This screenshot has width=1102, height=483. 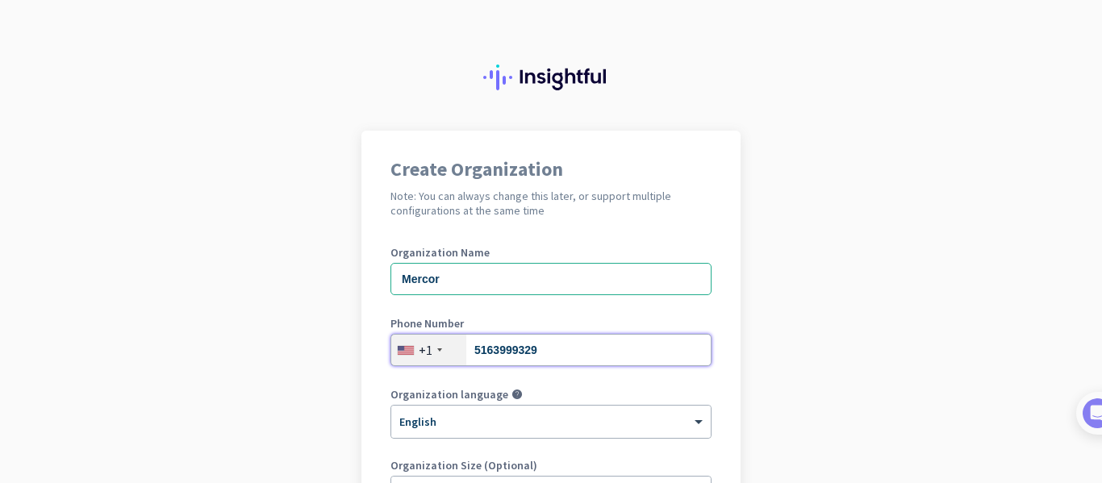 I want to click on label: Phone Number, so click(x=551, y=324).